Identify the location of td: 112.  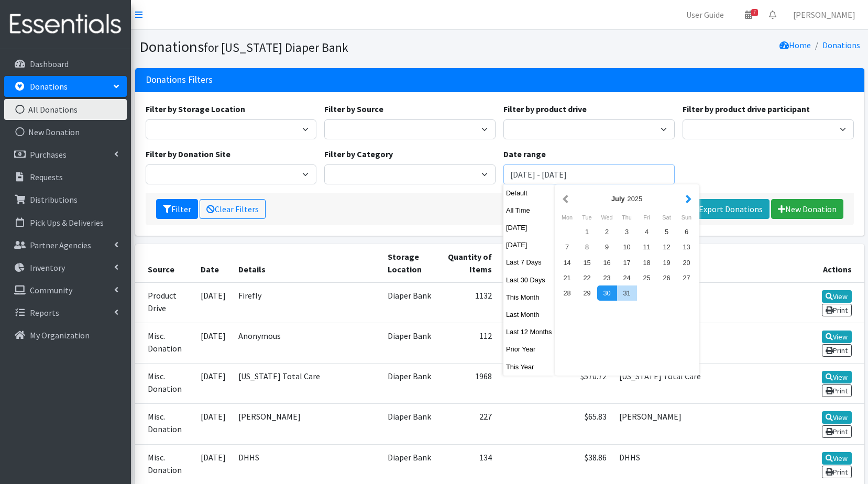
(469, 343).